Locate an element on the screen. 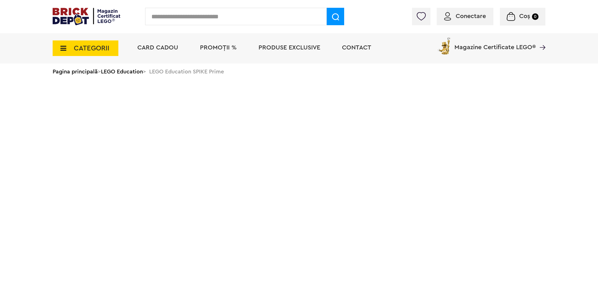 The height and width of the screenshot is (294, 598). span: CATEGORII is located at coordinates (92, 48).